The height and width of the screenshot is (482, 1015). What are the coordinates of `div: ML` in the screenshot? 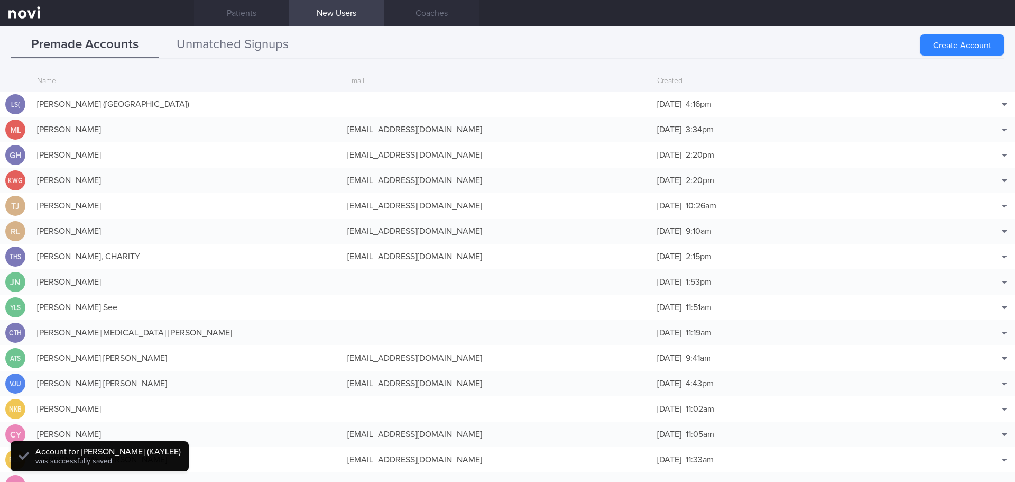 It's located at (15, 130).